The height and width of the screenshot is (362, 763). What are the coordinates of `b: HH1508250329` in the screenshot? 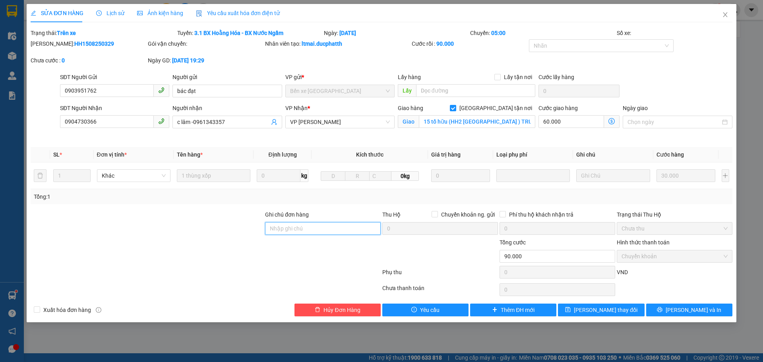 It's located at (94, 44).